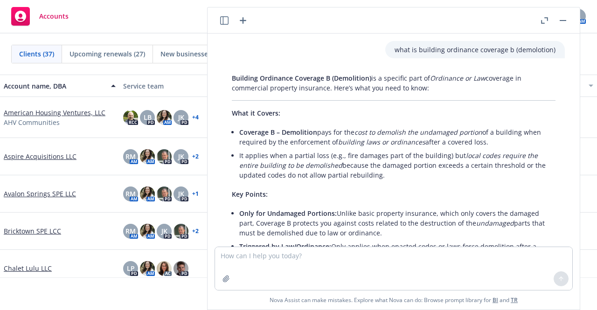  Describe the element at coordinates (179, 86) in the screenshot. I see `div: Service team` at that location.